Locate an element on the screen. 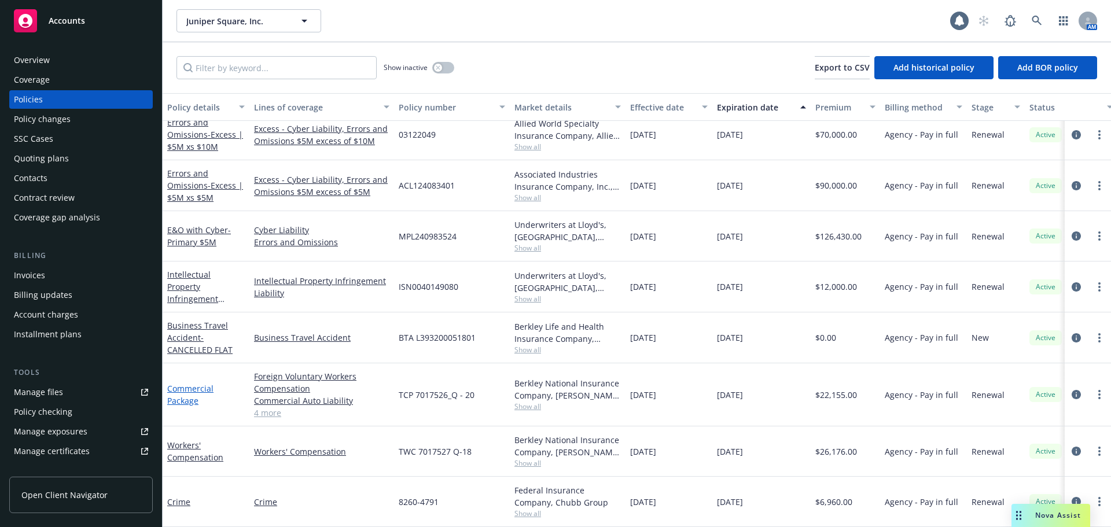  button: Juniper Square, Inc. is located at coordinates (249, 21).